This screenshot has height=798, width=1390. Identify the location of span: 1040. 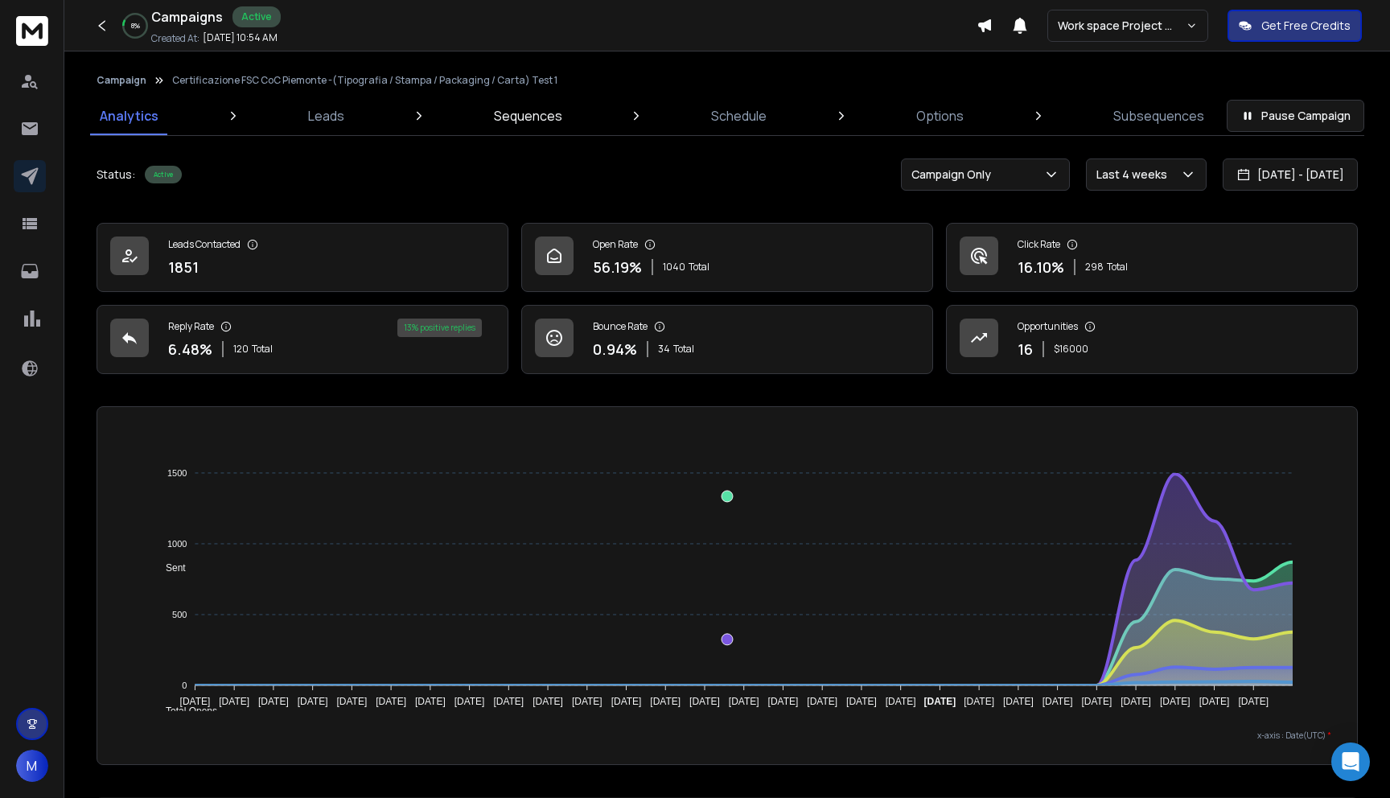
(674, 267).